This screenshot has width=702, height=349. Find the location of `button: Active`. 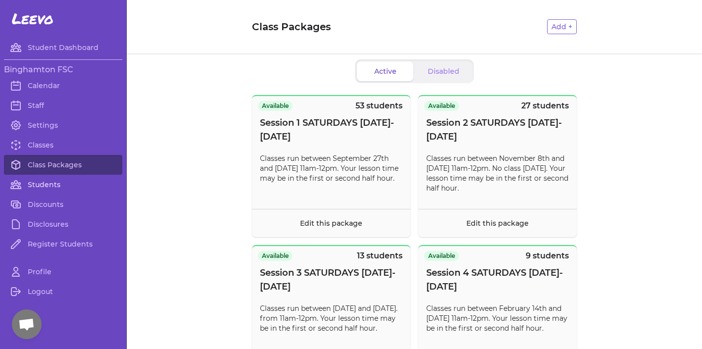

button: Active is located at coordinates (385, 71).